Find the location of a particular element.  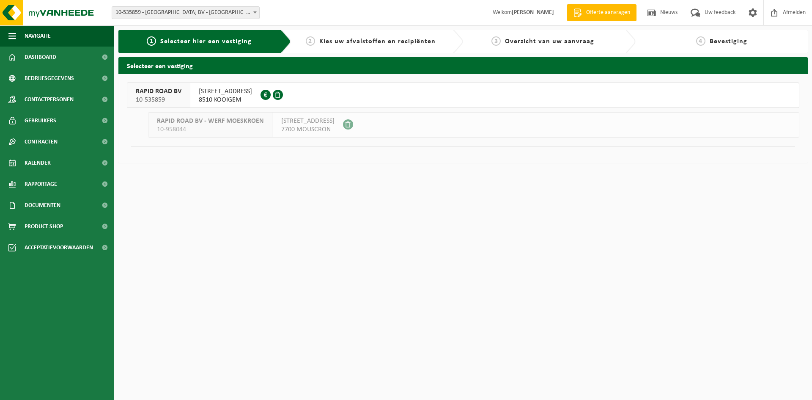

span: Rapportage is located at coordinates (41, 184).